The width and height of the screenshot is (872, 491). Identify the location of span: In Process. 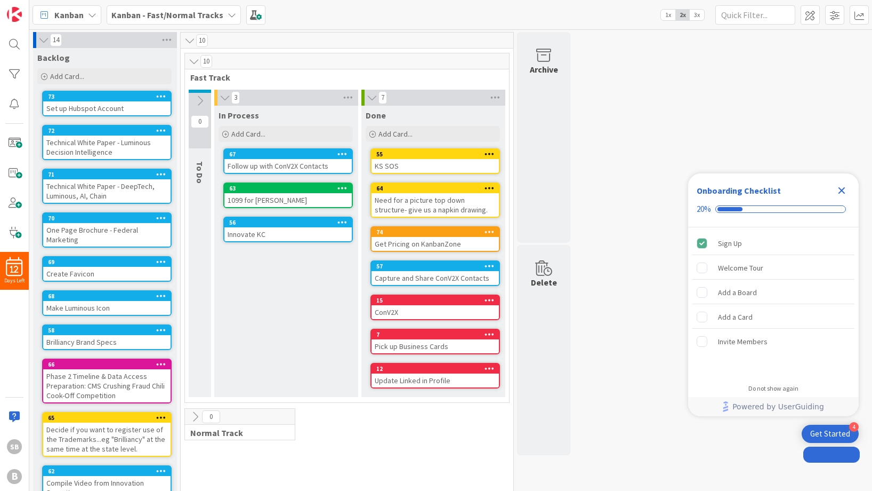
(239, 115).